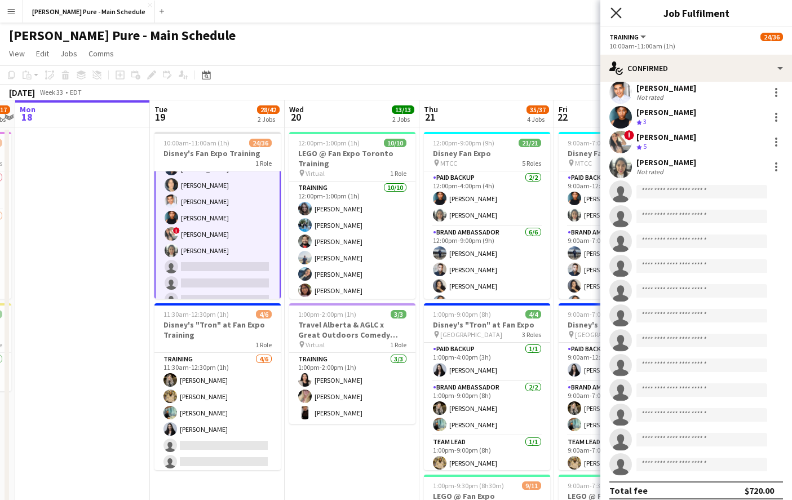 This screenshot has height=500, width=792. I want to click on span: Fri, so click(563, 109).